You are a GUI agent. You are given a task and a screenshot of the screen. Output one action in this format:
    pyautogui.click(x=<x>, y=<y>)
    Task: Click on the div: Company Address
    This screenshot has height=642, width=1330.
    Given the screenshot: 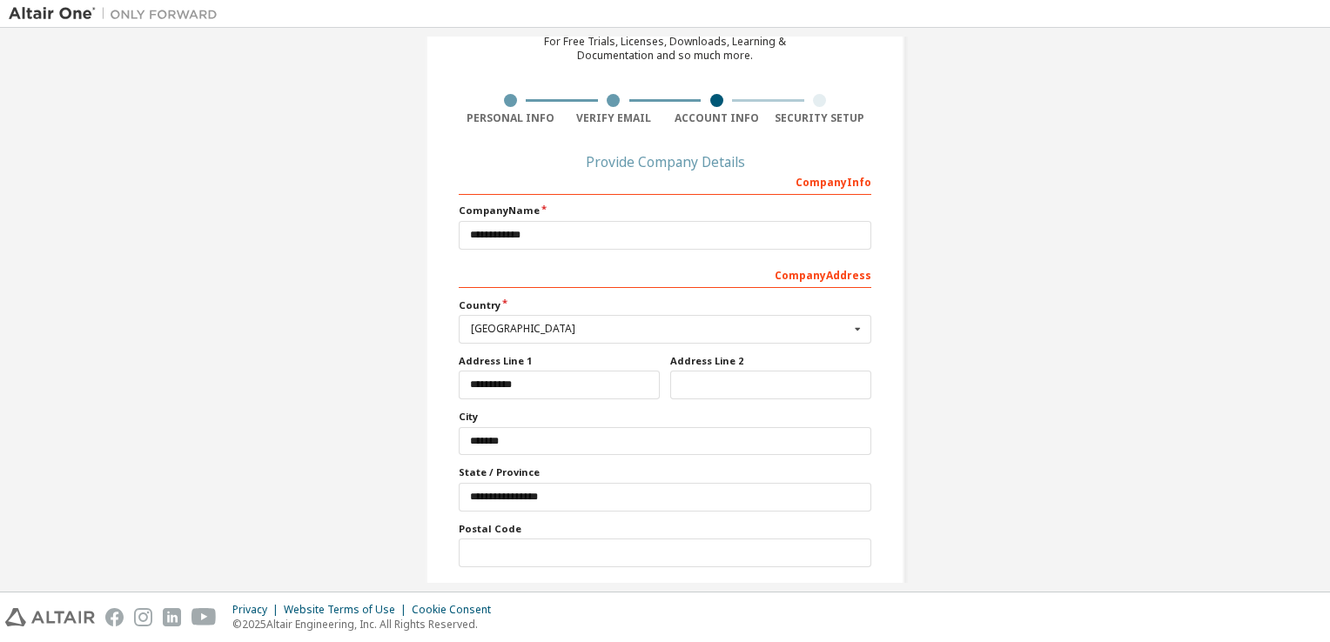 What is the action you would take?
    pyautogui.click(x=665, y=274)
    